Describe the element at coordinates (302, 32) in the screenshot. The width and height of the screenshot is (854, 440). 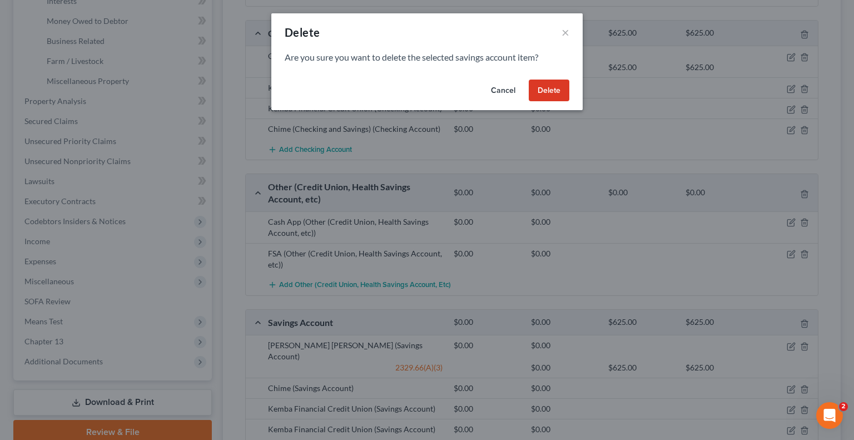
I see `div: Delete` at that location.